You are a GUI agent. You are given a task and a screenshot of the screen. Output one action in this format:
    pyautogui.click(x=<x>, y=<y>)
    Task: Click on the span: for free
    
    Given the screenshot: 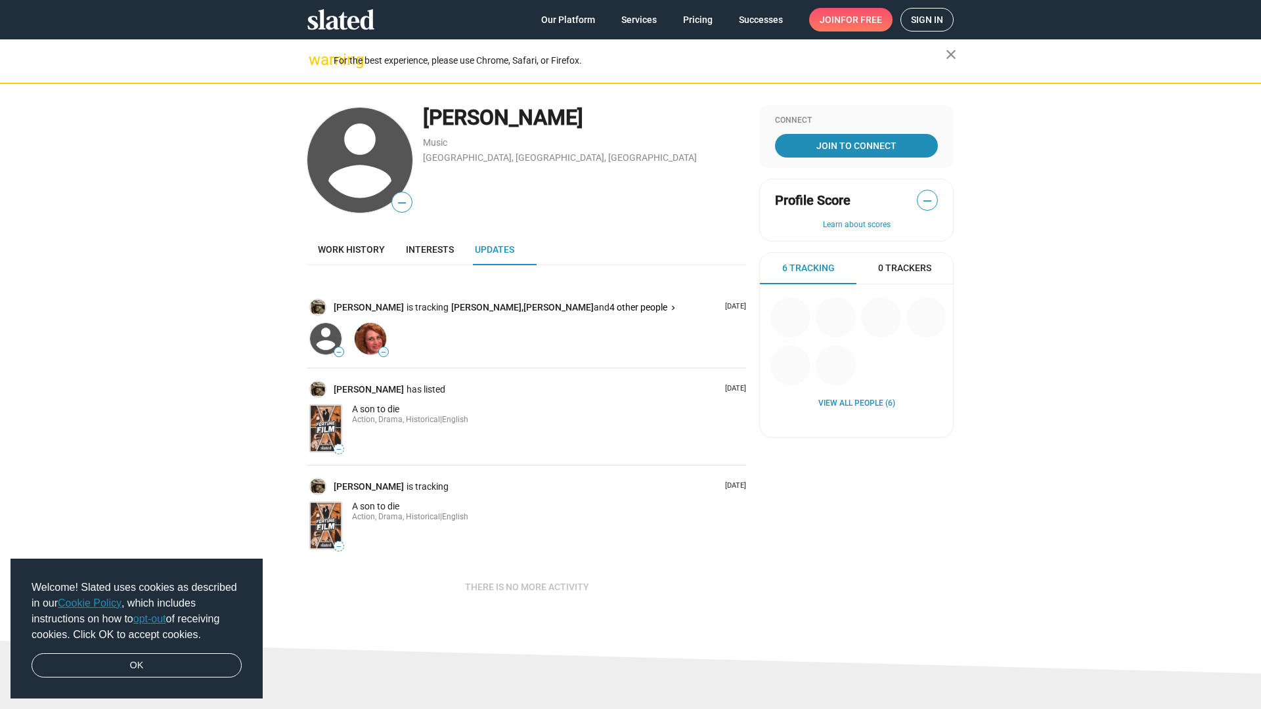 What is the action you would take?
    pyautogui.click(x=861, y=20)
    